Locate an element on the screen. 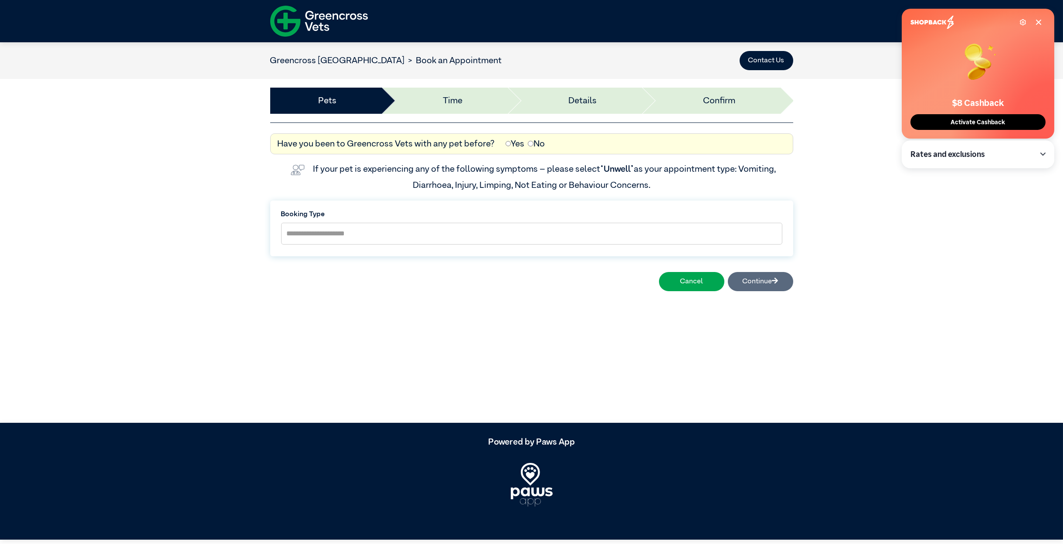  input: Yes is located at coordinates (508, 143).